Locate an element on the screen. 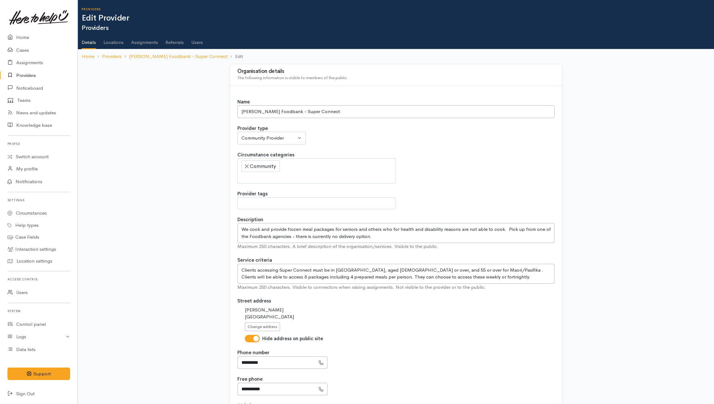  h1: Edit Provider is located at coordinates (398, 18).